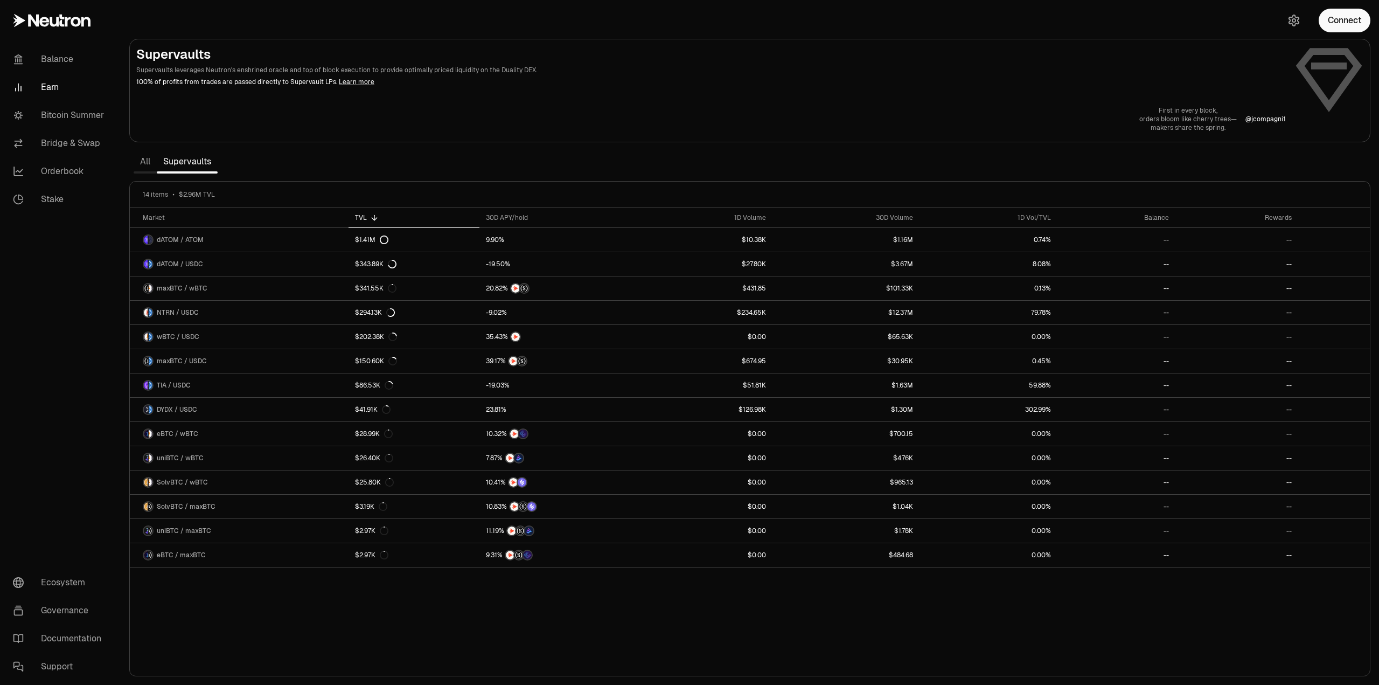 This screenshot has width=1379, height=685. I want to click on a: eBTC LogowBTC LogoeBTC / wBTC, so click(239, 434).